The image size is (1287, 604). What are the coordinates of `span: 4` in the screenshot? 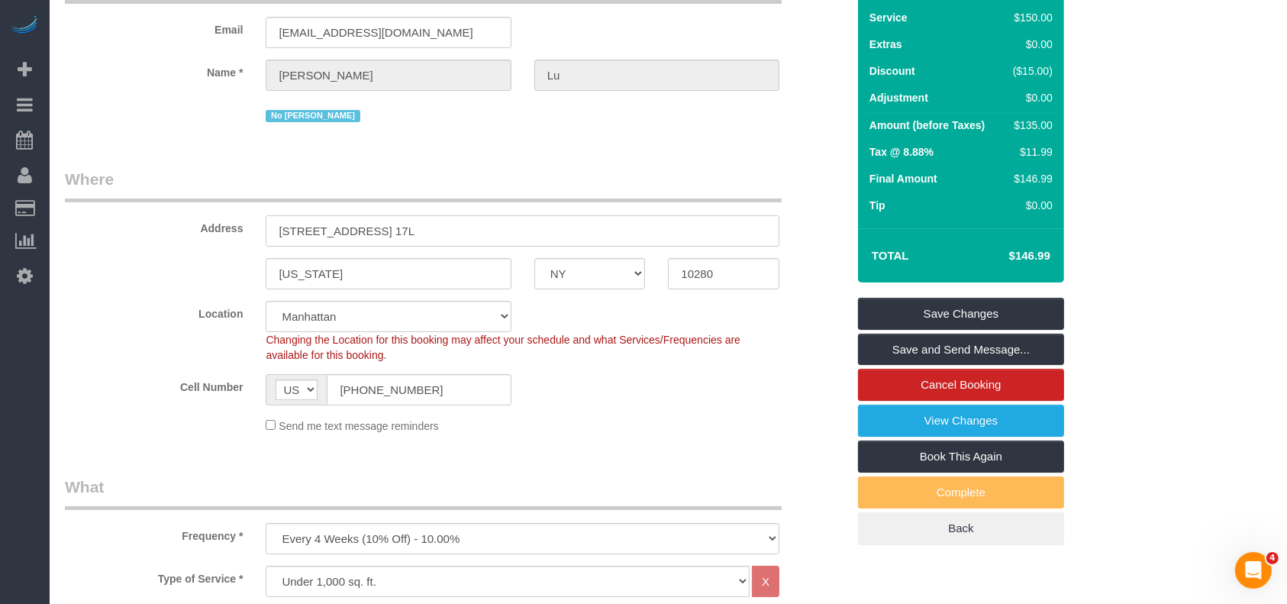 It's located at (1273, 558).